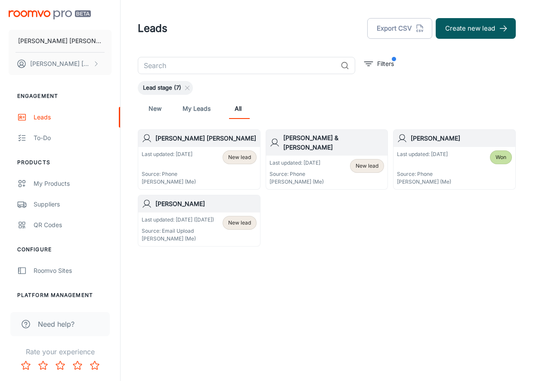  What do you see at coordinates (72, 225) in the screenshot?
I see `div: QR Codes` at bounding box center [72, 225].